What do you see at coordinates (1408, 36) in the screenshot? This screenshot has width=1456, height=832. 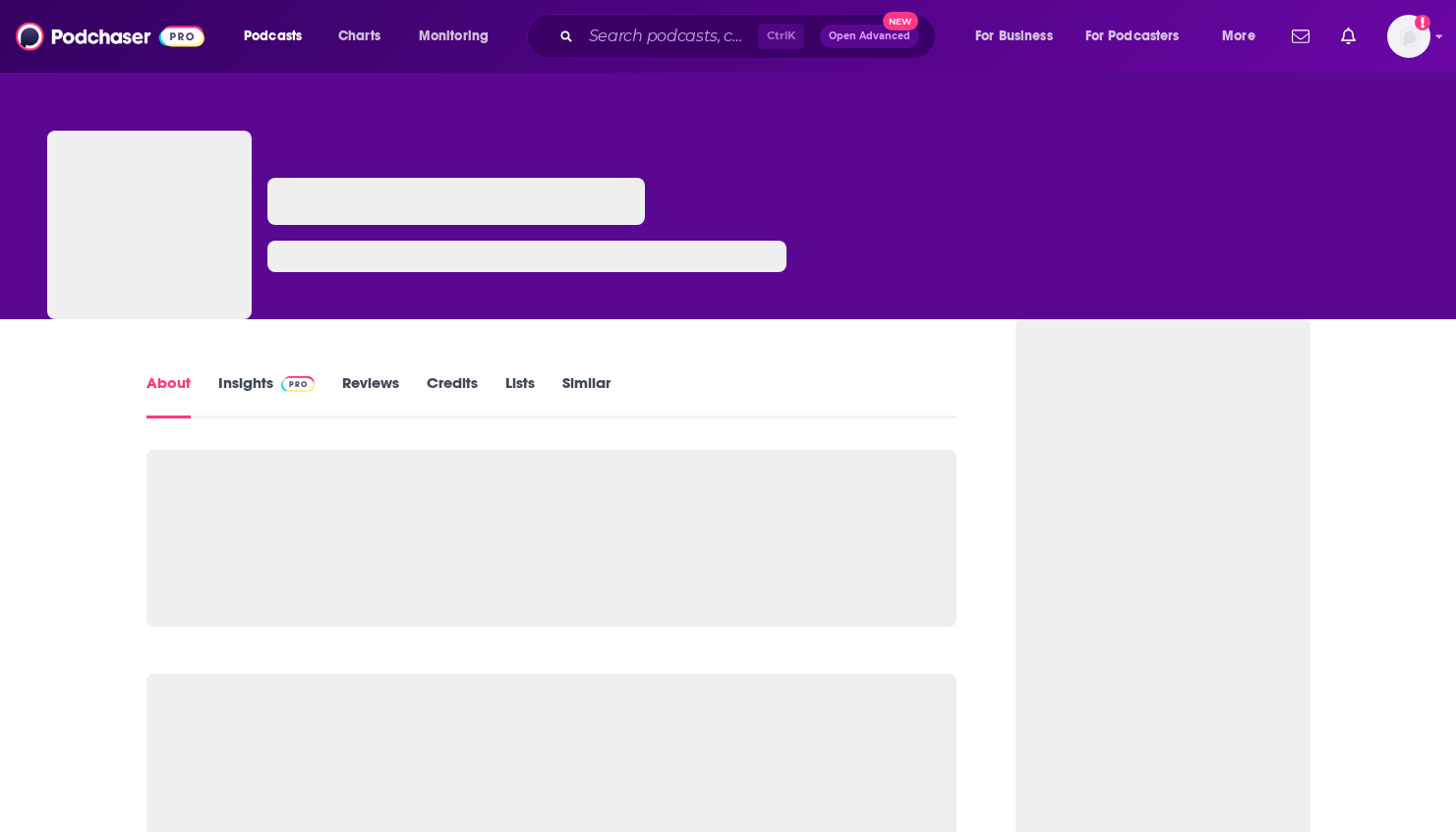 I see `span: Logged in as WE_Broadcast` at bounding box center [1408, 36].